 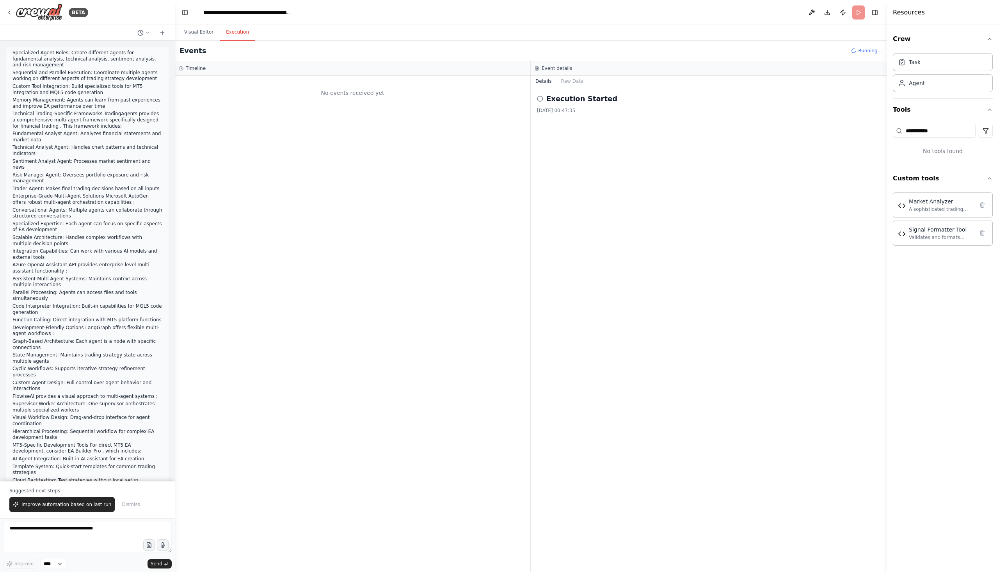 What do you see at coordinates (87, 459) in the screenshot?
I see `p: AI Agent Integration: Built-in AI assistant for EA creation` at bounding box center [87, 459].